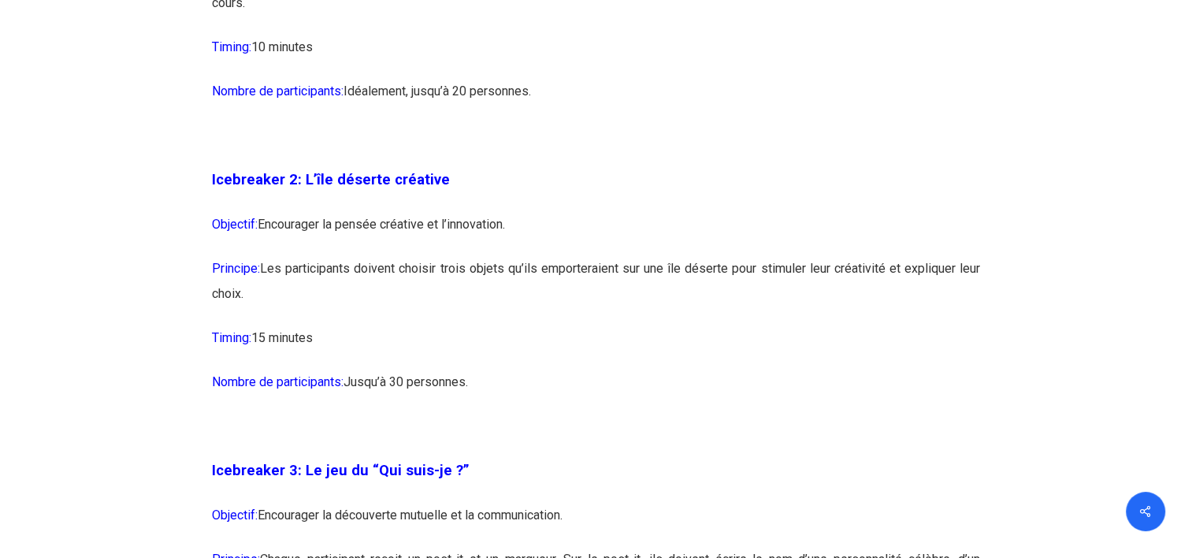 This screenshot has height=558, width=1192. Describe the element at coordinates (236, 268) in the screenshot. I see `span: Principe:` at that location.